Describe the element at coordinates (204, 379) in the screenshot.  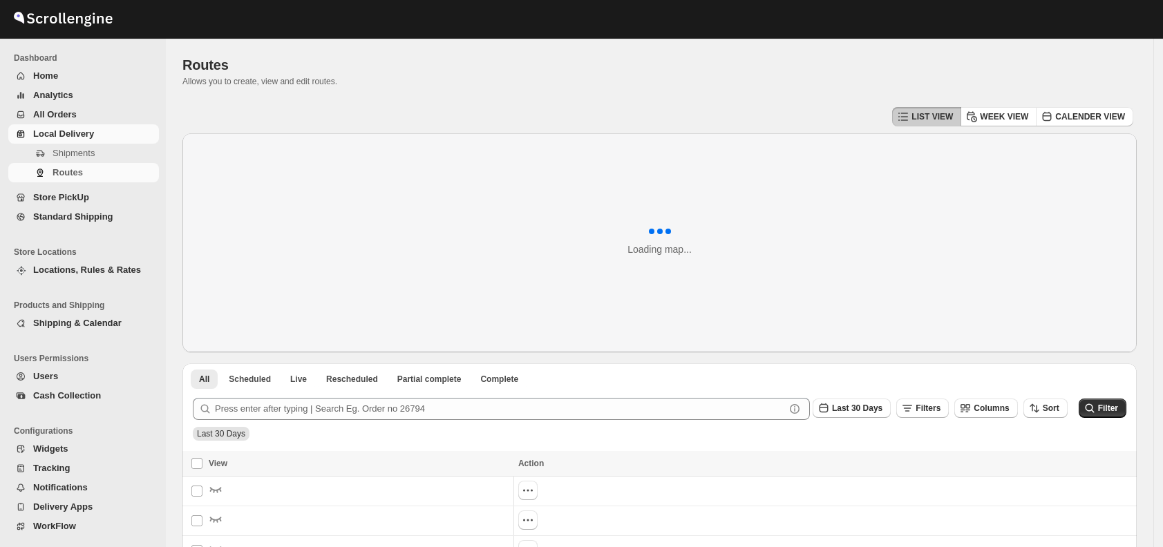
I see `button: All routes` at that location.